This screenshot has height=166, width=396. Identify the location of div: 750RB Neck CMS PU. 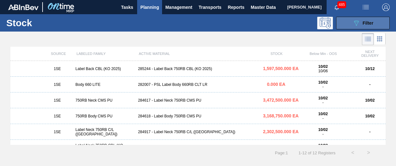
(104, 100).